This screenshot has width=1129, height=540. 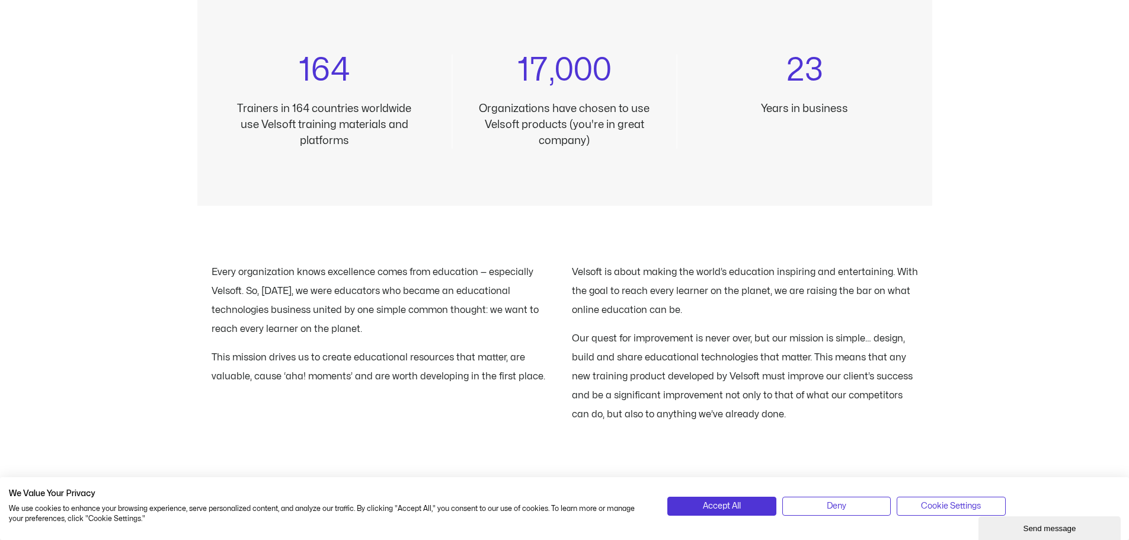 I want to click on p: Trainers in 164 countries worldwide use Velsoft training materials and platforms, so click(x=324, y=124).